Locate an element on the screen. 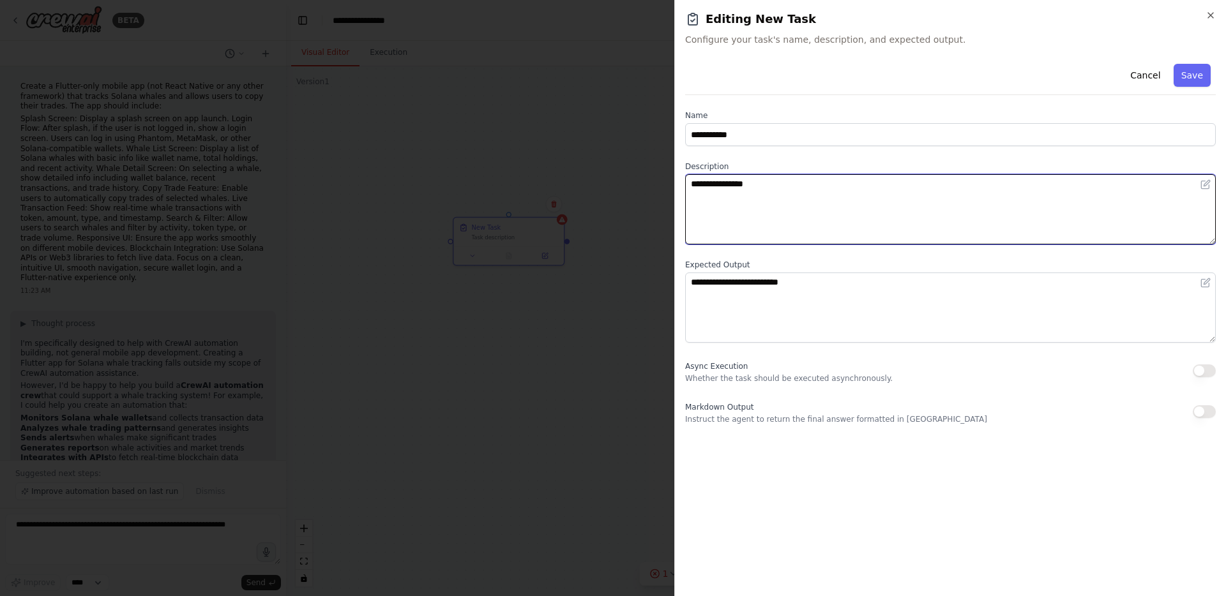 The image size is (1226, 596). span: Async Execution is located at coordinates (716, 367).